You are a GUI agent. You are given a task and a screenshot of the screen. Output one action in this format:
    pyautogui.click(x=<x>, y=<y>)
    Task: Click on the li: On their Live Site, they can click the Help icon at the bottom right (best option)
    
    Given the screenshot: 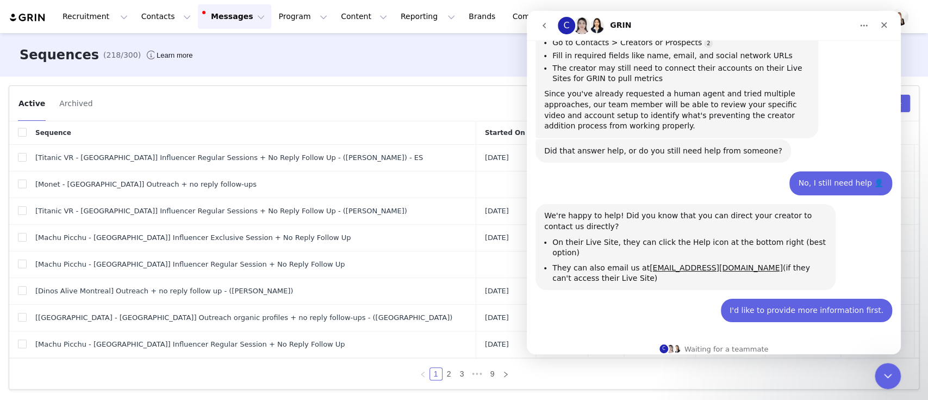 What is the action you would take?
    pyautogui.click(x=163, y=236)
    